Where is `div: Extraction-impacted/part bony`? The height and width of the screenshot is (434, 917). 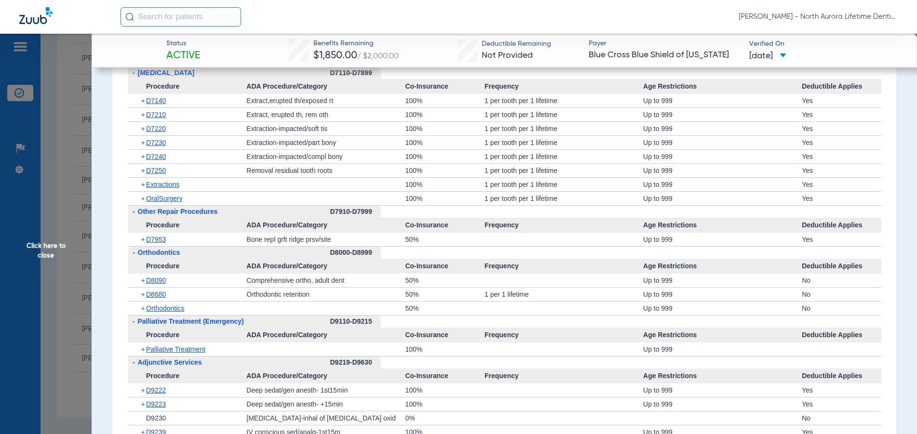
div: Extraction-impacted/part bony is located at coordinates (325, 143).